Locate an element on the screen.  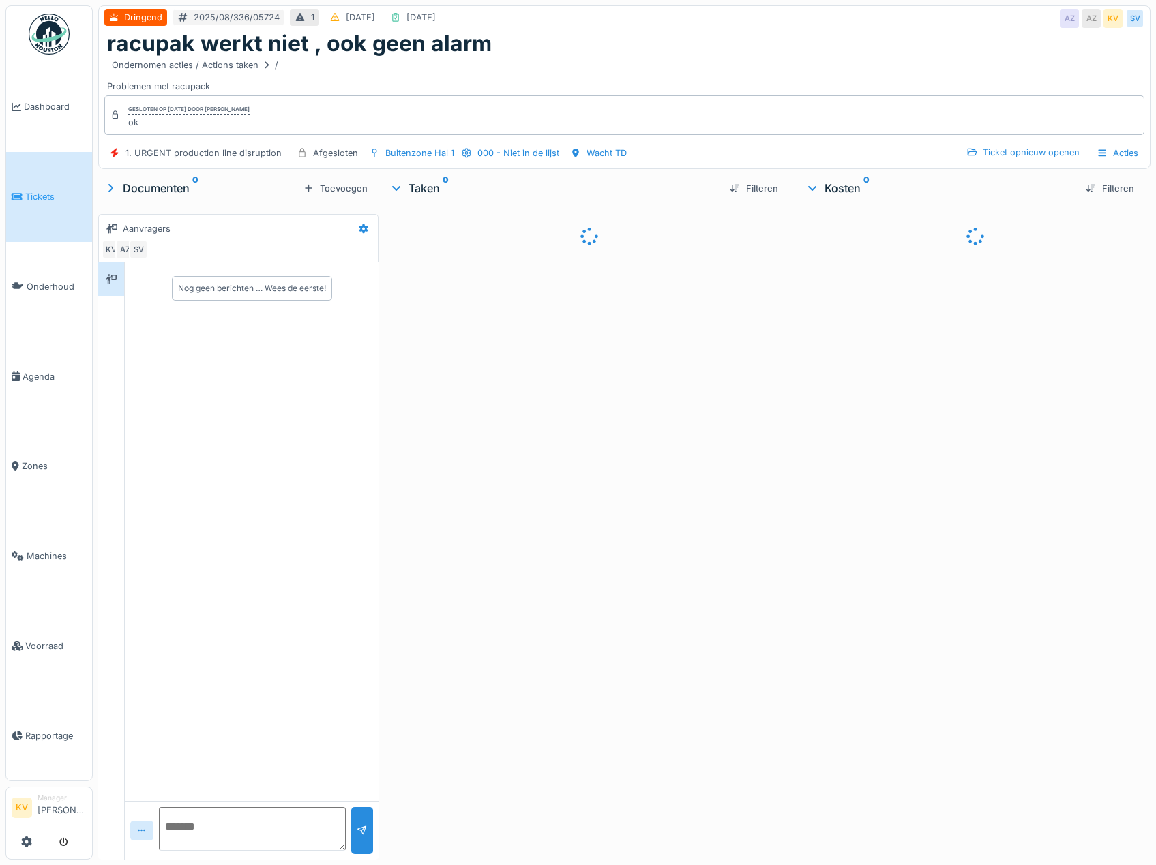
span: Tickets is located at coordinates (56, 196).